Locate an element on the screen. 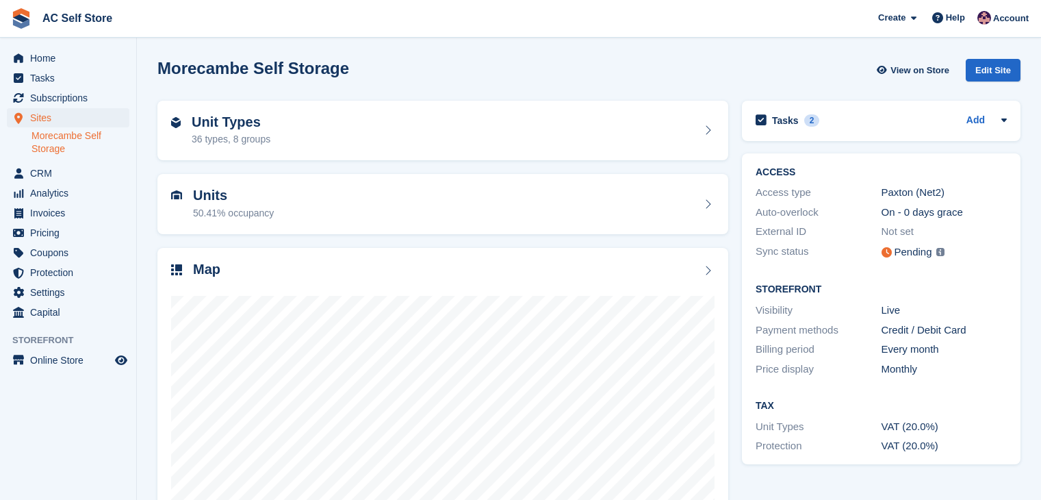 The image size is (1041, 500). h2: Unit Types is located at coordinates (231, 122).